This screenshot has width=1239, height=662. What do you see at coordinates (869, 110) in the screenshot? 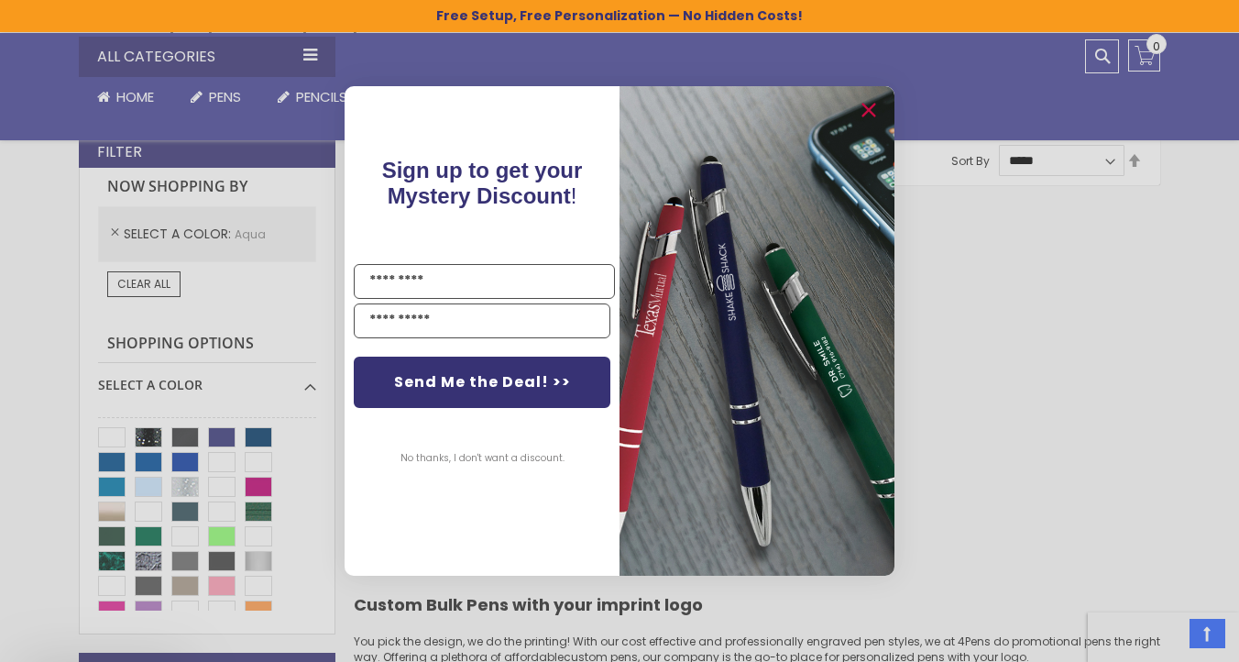
I see `button: Close dialog` at bounding box center [869, 110].